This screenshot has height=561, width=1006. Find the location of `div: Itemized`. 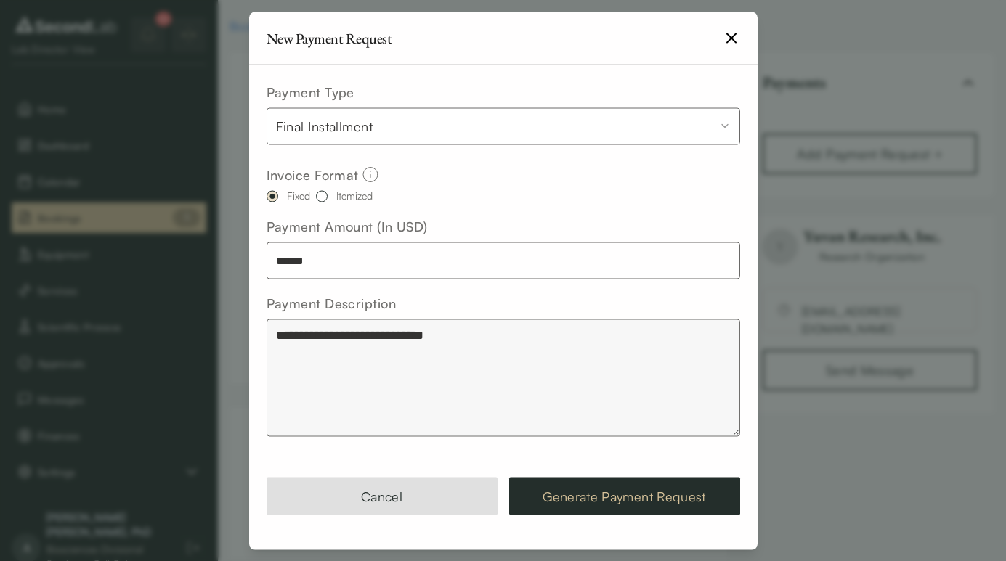

div: Itemized is located at coordinates (354, 195).